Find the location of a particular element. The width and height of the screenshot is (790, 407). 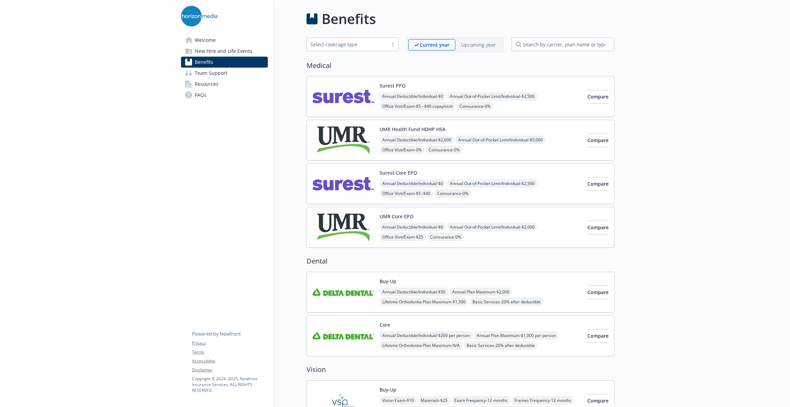

span: Vision Exam - $10 is located at coordinates (398, 400).